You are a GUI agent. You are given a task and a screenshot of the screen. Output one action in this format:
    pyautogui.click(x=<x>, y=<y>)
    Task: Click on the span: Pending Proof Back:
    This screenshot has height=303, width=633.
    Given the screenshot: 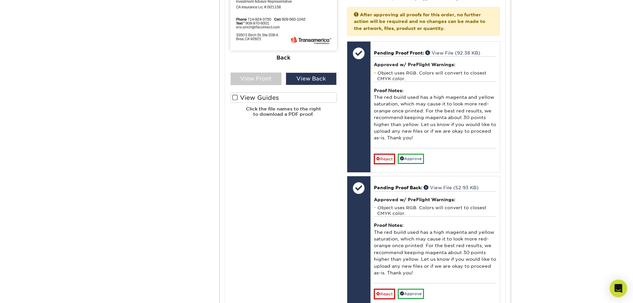 What is the action you would take?
    pyautogui.click(x=398, y=187)
    